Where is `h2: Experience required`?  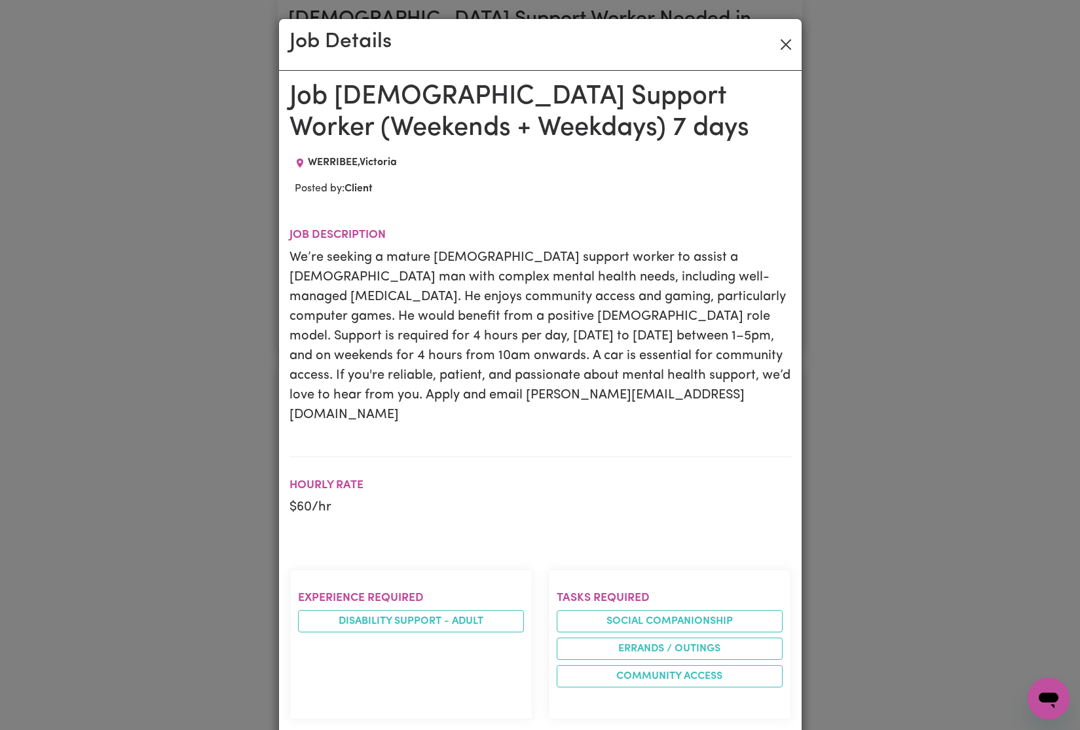
h2: Experience required is located at coordinates (411, 598).